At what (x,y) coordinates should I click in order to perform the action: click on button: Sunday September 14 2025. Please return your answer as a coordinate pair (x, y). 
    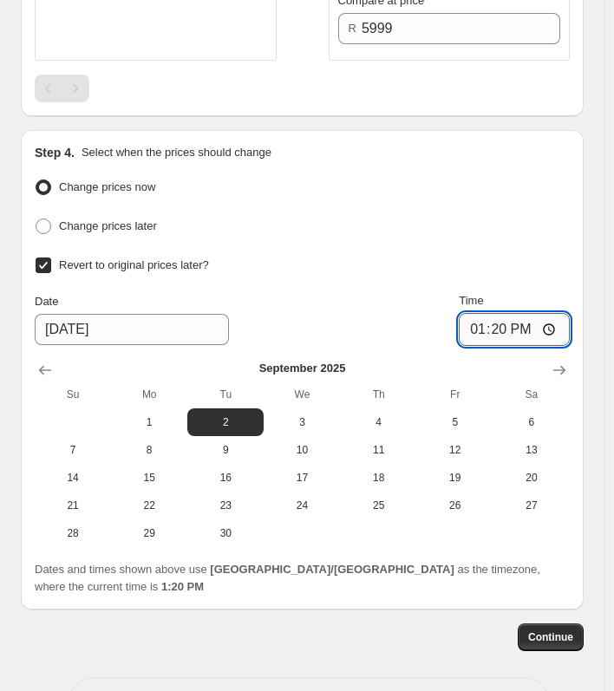
    Looking at the image, I should click on (73, 478).